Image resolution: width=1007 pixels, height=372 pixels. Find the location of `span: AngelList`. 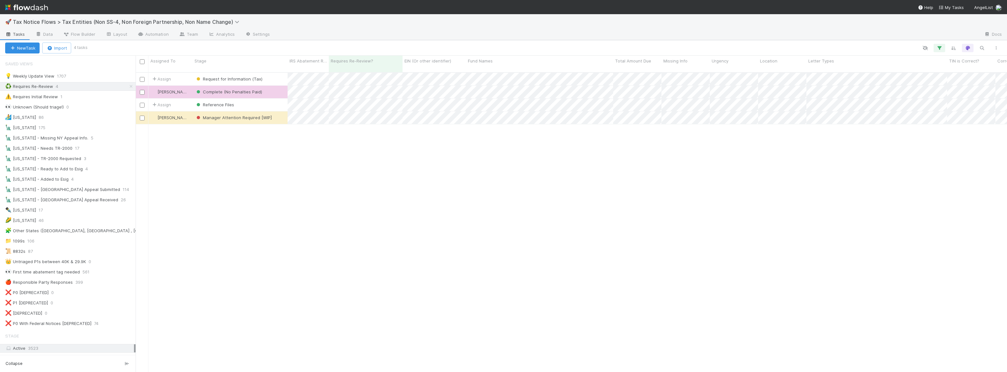

span: AngelList is located at coordinates (983, 7).